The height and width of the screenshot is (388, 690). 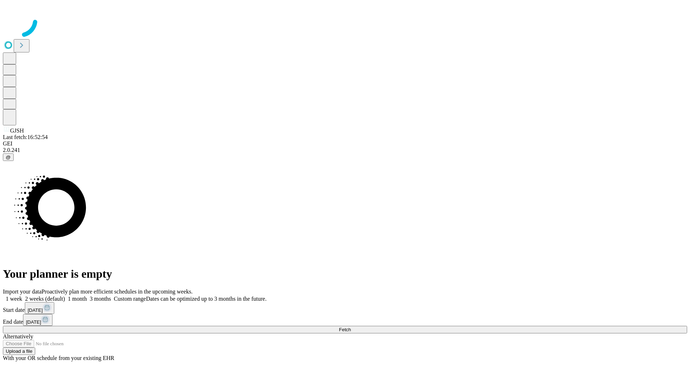 I want to click on span: Fetch, so click(x=345, y=330).